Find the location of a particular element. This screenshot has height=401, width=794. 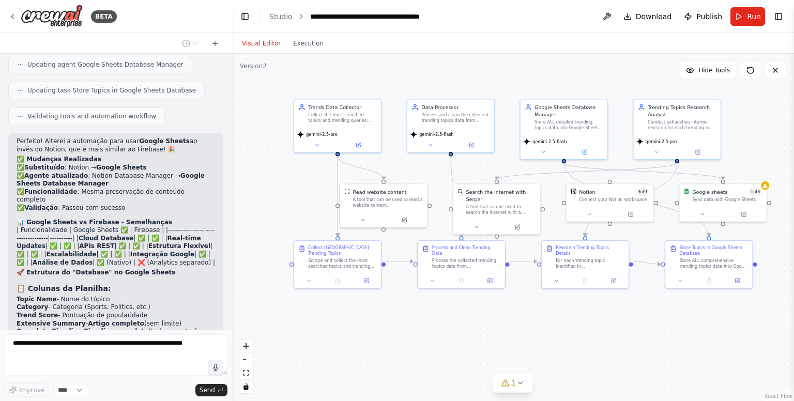

strong: Substituído is located at coordinates (44, 167).